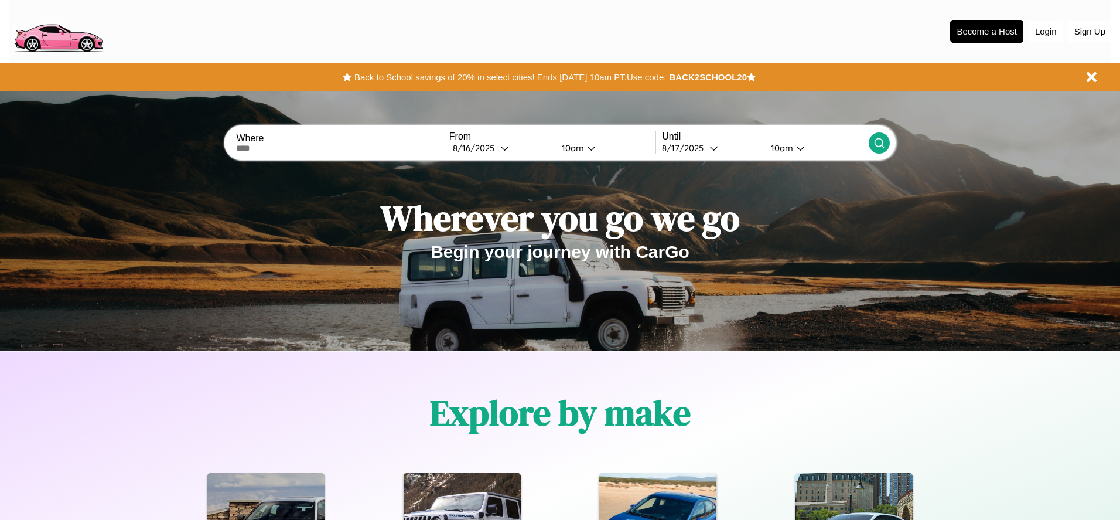 This screenshot has height=520, width=1120. I want to click on label: From, so click(552, 137).